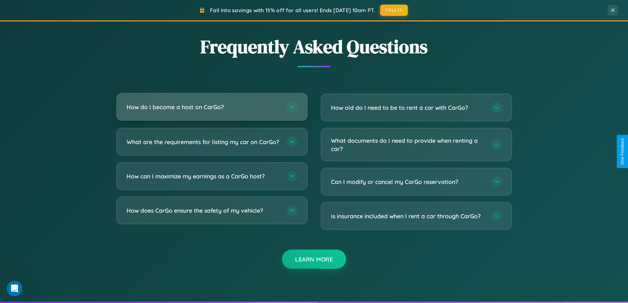  Describe the element at coordinates (314, 259) in the screenshot. I see `button: Learn More` at that location.